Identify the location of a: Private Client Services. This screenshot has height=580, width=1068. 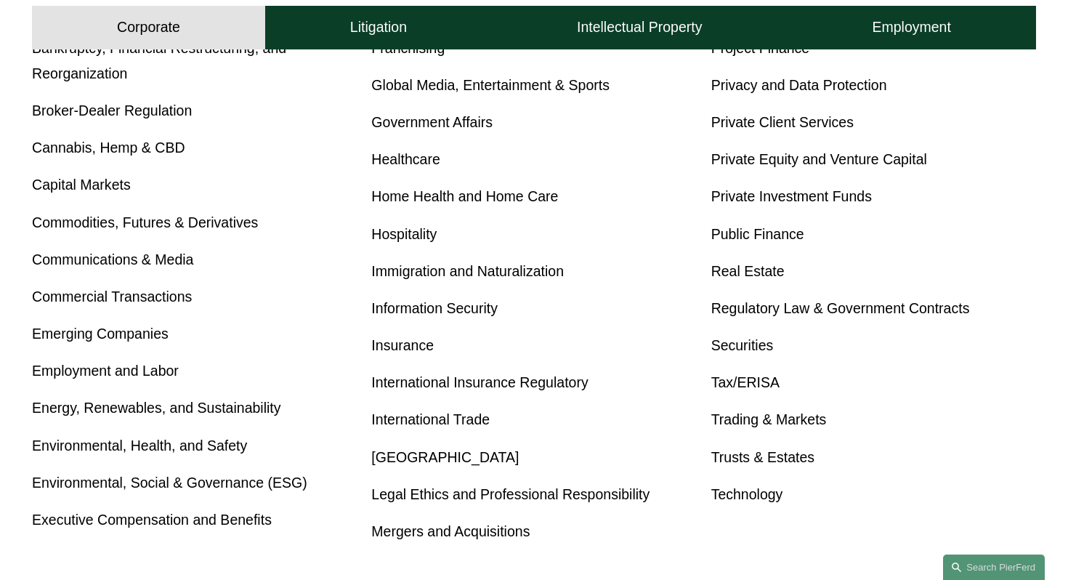
(783, 122).